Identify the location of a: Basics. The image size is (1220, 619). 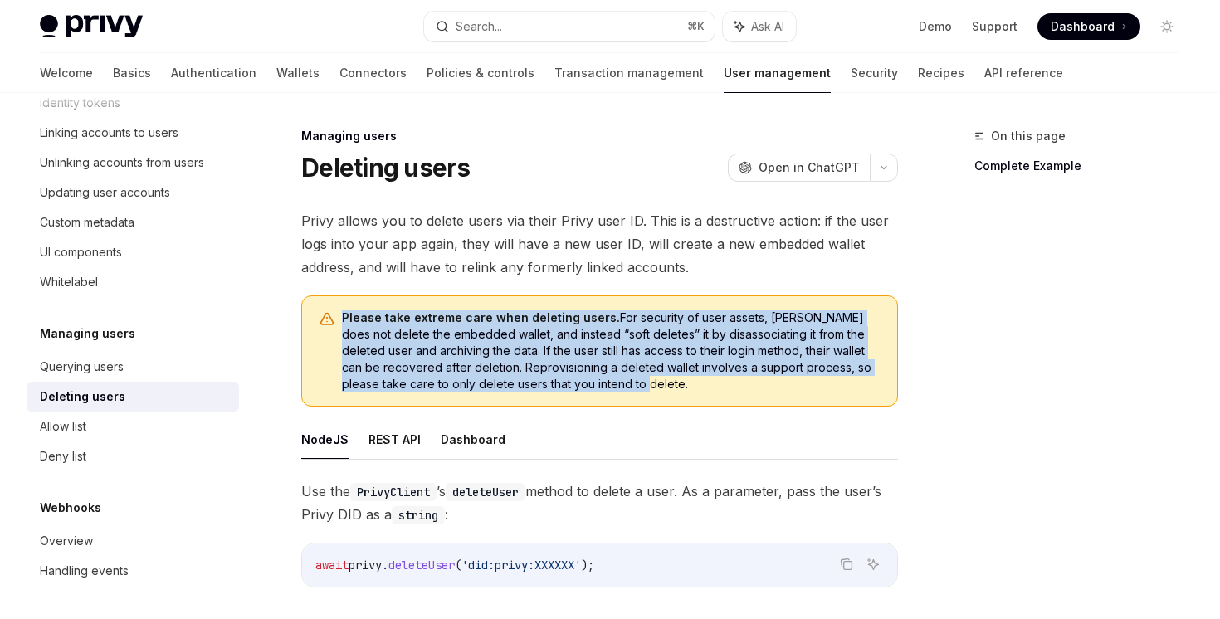
(132, 73).